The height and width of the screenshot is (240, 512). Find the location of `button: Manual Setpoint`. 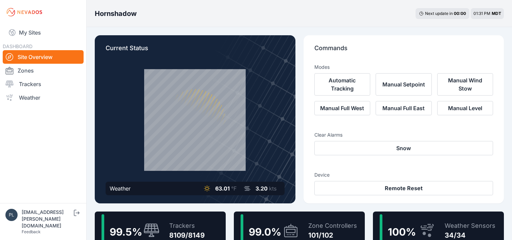

button: Manual Setpoint is located at coordinates (404, 84).